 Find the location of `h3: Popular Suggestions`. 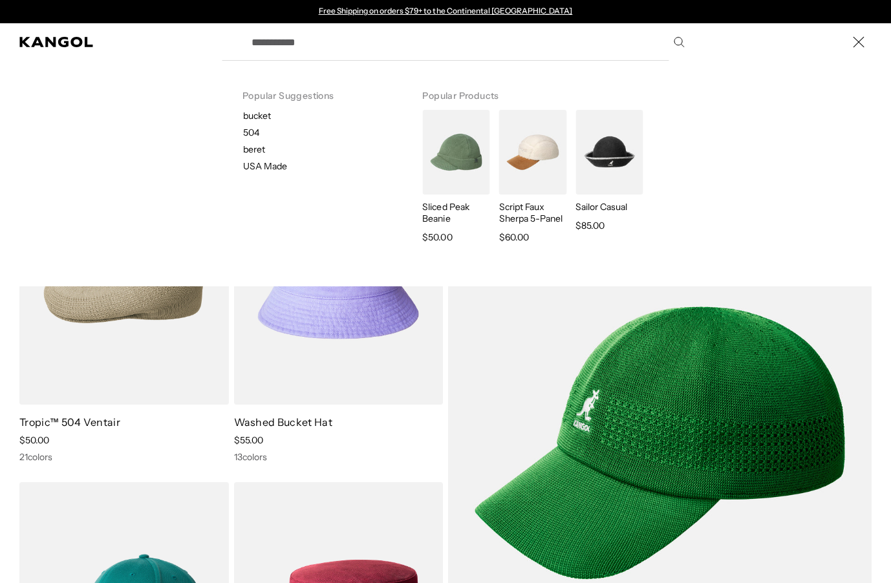

h3: Popular Suggestions is located at coordinates (312, 92).